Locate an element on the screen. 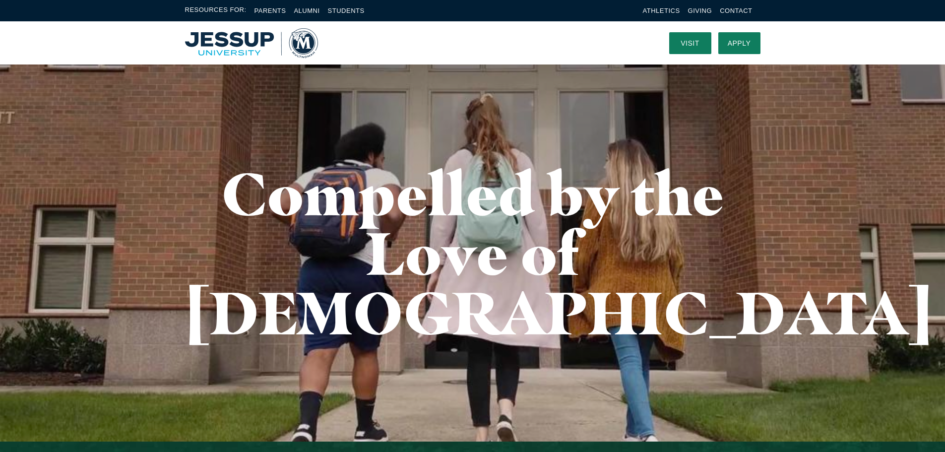  a: Students is located at coordinates (346, 10).